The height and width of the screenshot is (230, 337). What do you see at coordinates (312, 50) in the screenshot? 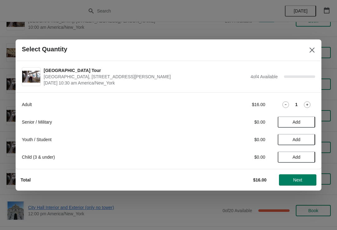
I see `button: Close` at bounding box center [312, 50].